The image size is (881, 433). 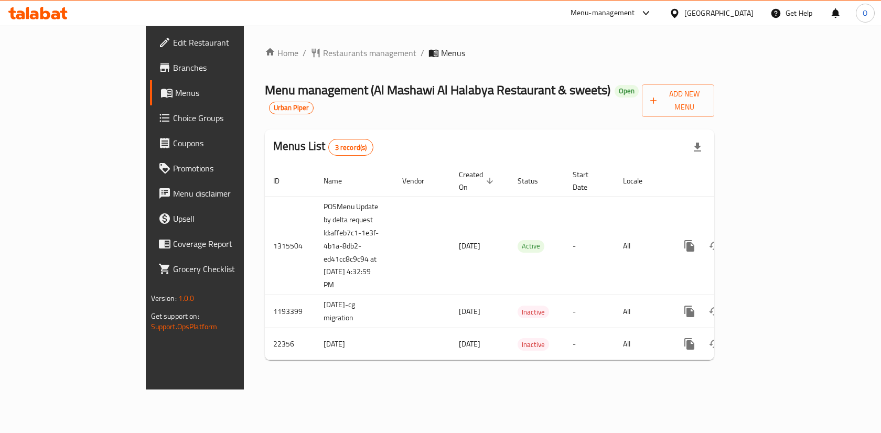 I want to click on span: Active, so click(x=531, y=246).